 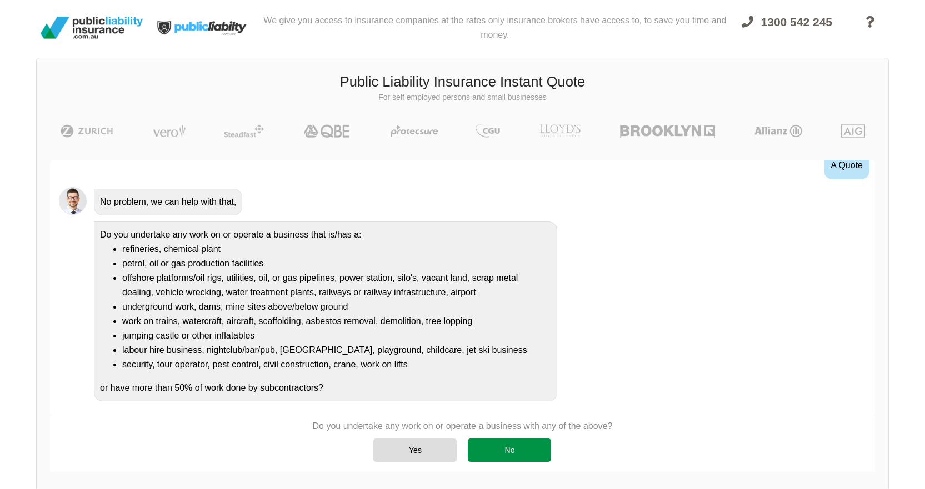 I want to click on p: Do you undertake any work on or operate a business with any of the above?, so click(x=463, y=426).